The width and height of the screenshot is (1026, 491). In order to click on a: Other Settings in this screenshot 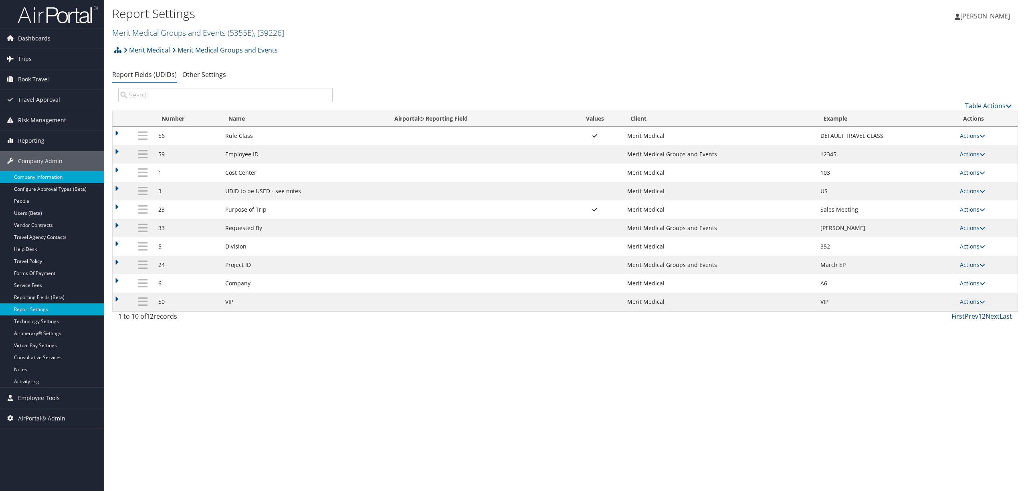, I will do `click(204, 75)`.